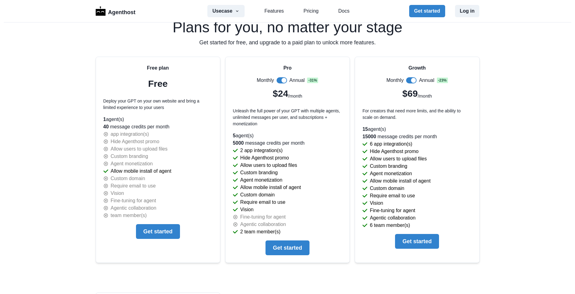 The width and height of the screenshot is (575, 294). Describe the element at coordinates (369, 136) in the screenshot. I see `span: 15000` at that location.